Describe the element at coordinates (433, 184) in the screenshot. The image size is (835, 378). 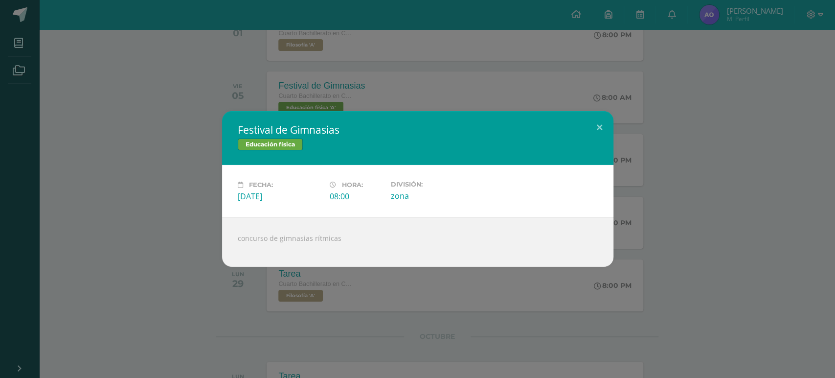
I see `label: División:` at that location.